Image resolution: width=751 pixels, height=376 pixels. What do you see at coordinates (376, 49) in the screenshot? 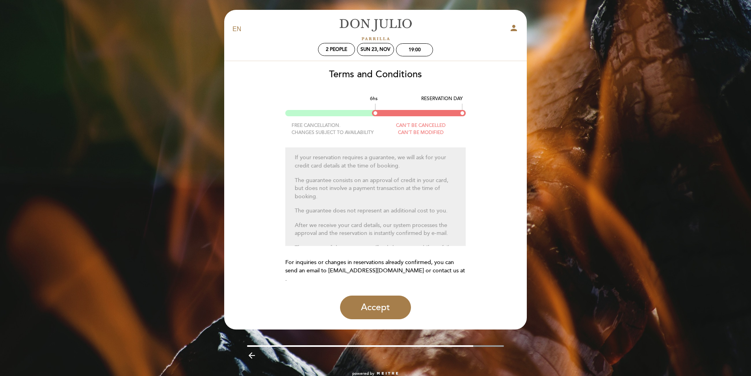
I see `div: Sun 23, Nov` at bounding box center [376, 49].